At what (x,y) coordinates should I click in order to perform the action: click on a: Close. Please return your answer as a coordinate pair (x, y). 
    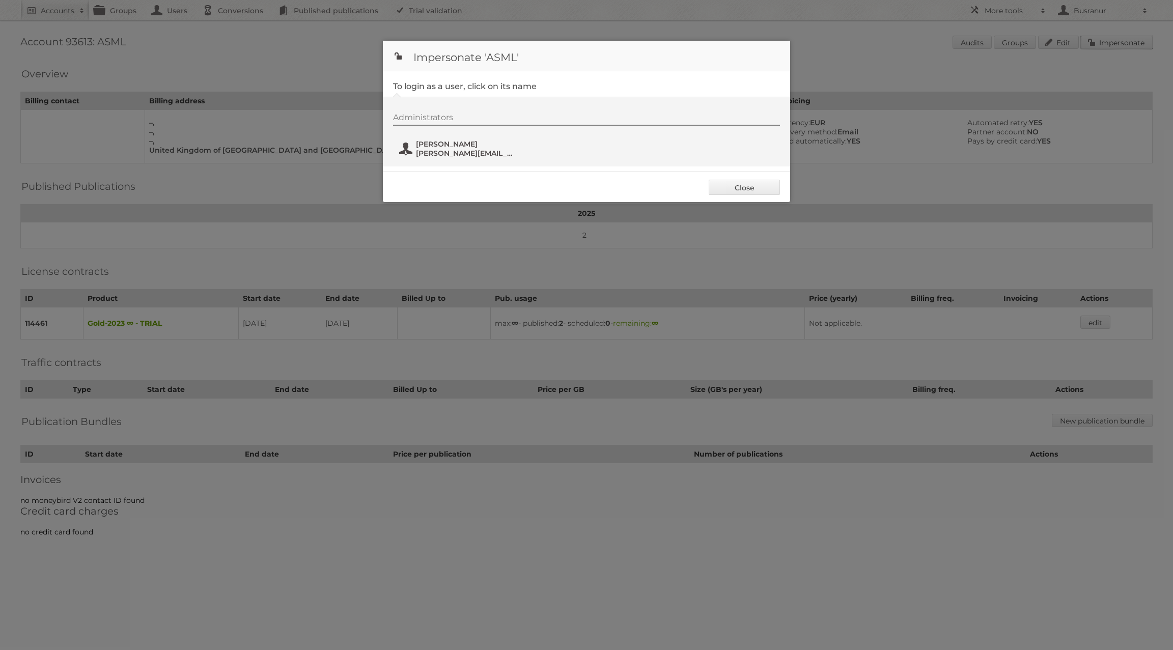
    Looking at the image, I should click on (744, 187).